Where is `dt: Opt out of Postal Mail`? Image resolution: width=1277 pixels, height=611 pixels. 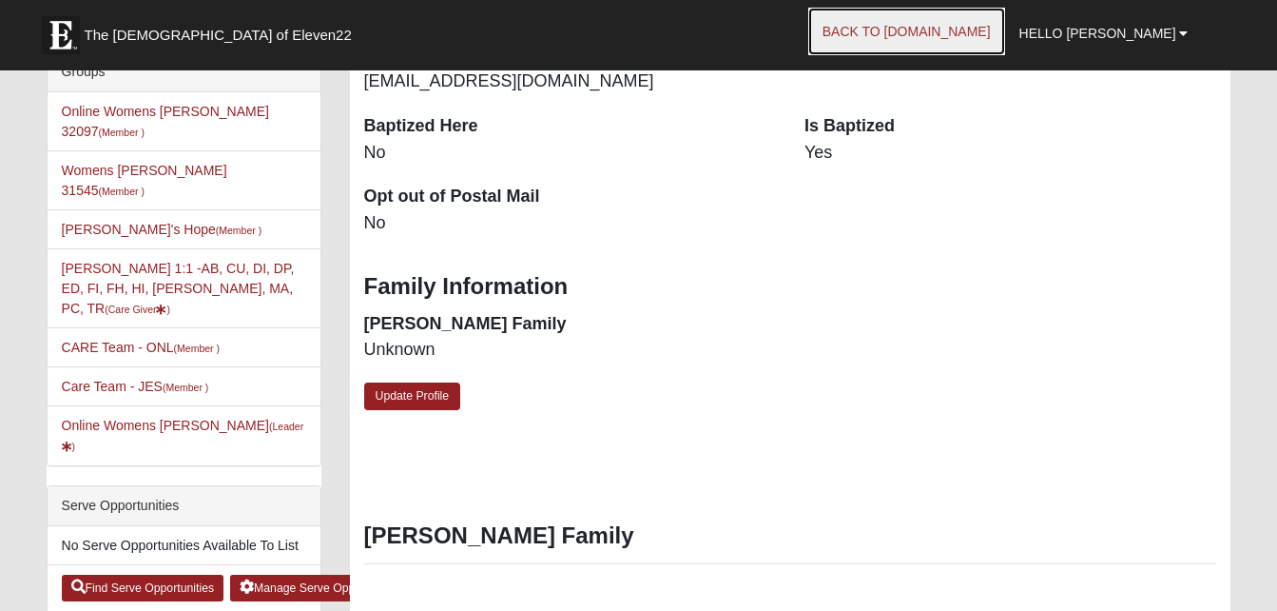 dt: Opt out of Postal Mail is located at coordinates (570, 197).